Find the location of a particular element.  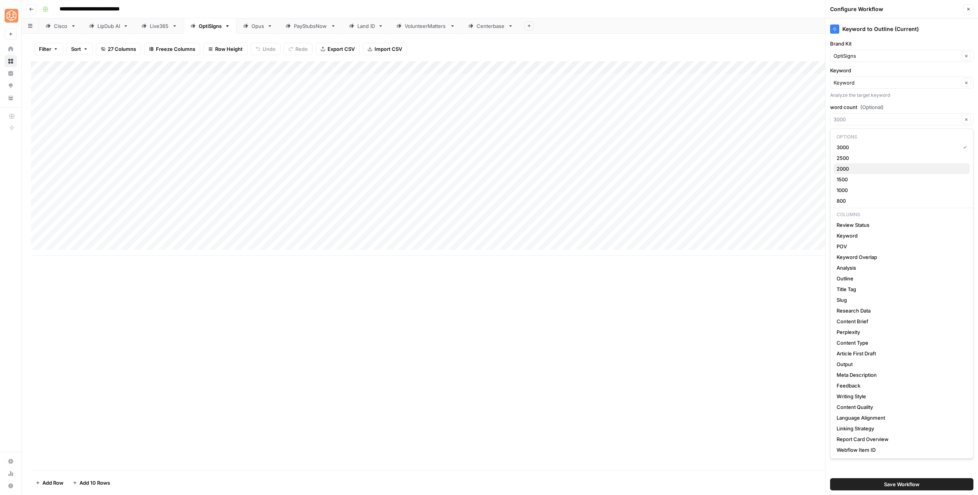

span: 1000 is located at coordinates (900, 190).